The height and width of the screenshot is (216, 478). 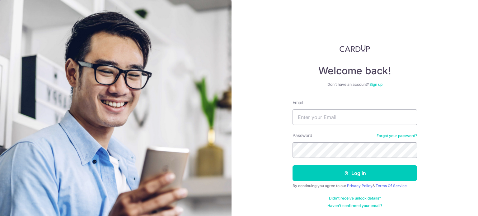 What do you see at coordinates (355, 49) in the screenshot?
I see `img: CardUp Logo` at bounding box center [355, 49].